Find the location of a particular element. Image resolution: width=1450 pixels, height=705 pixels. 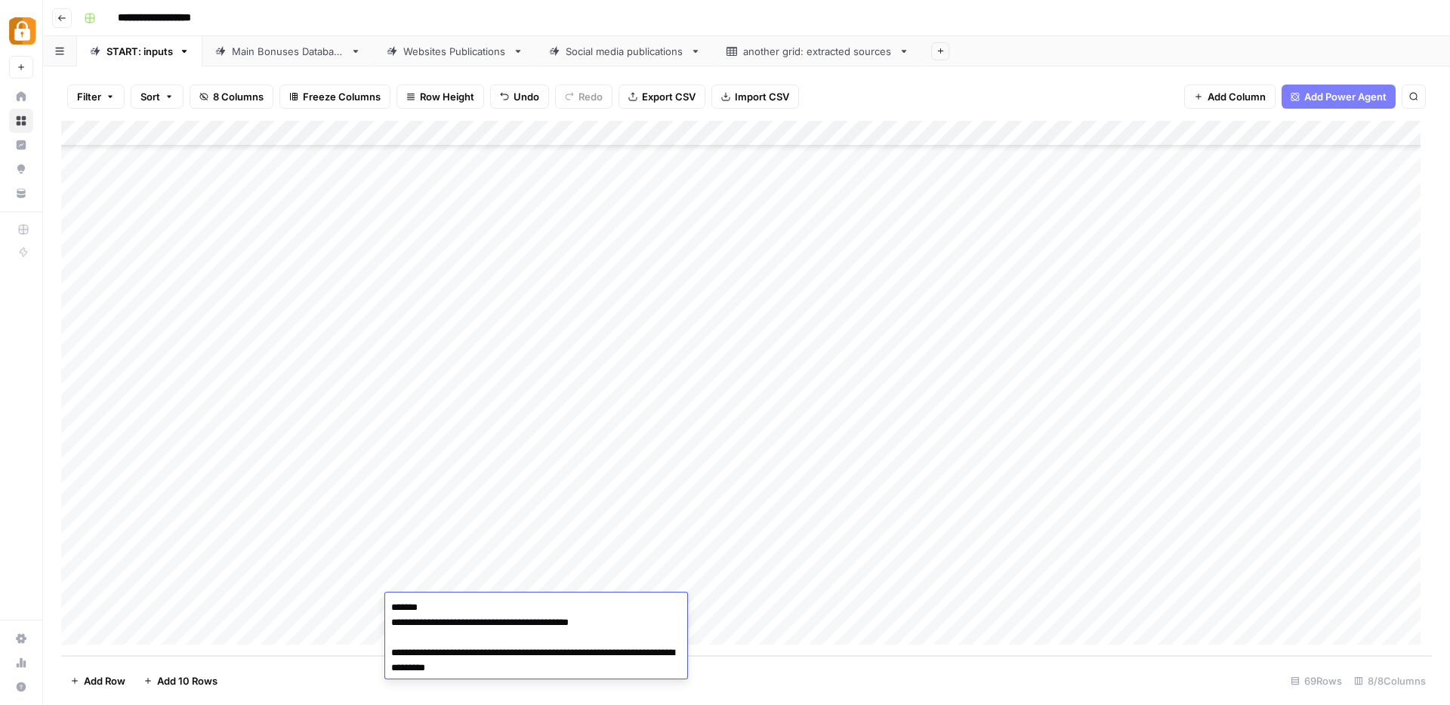

span: Freeze Columns is located at coordinates (341, 97).